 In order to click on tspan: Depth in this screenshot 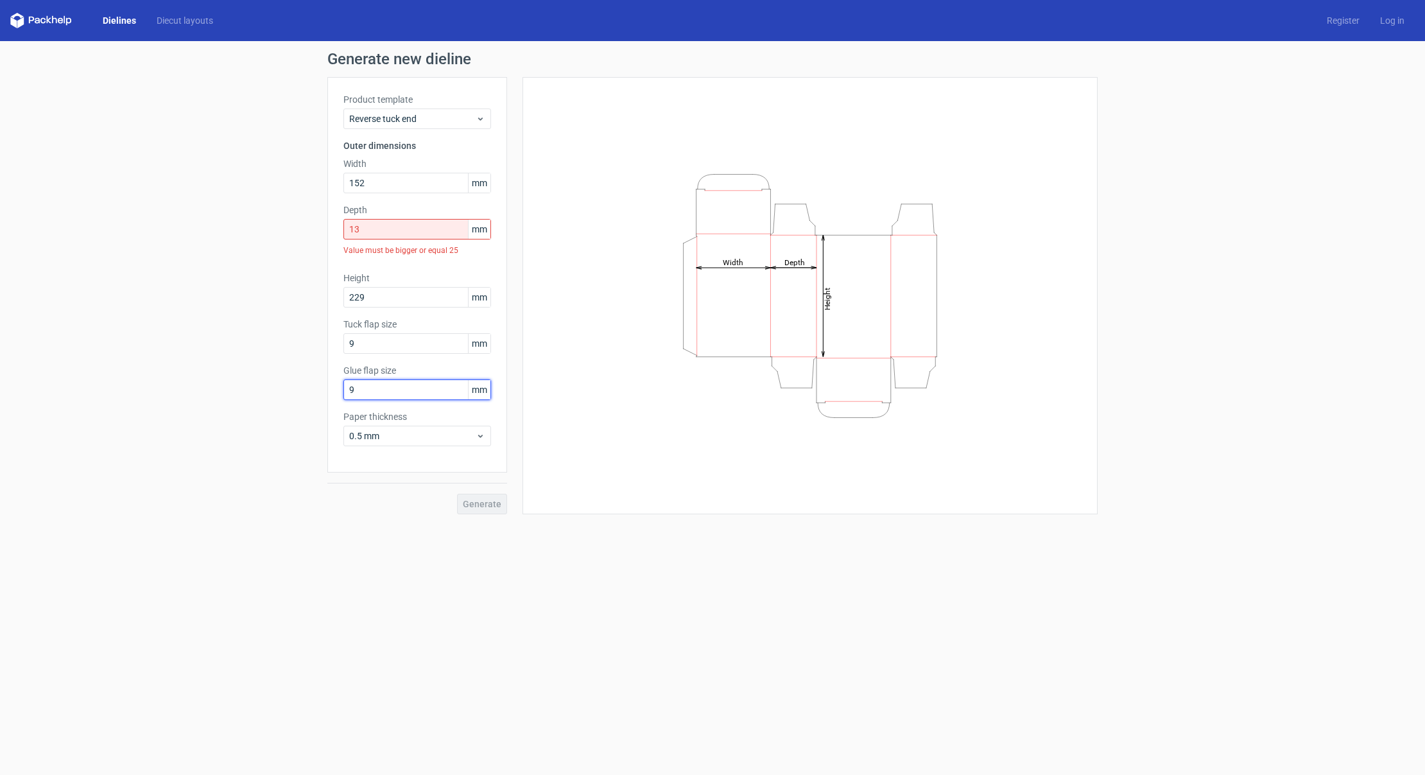, I will do `click(795, 262)`.